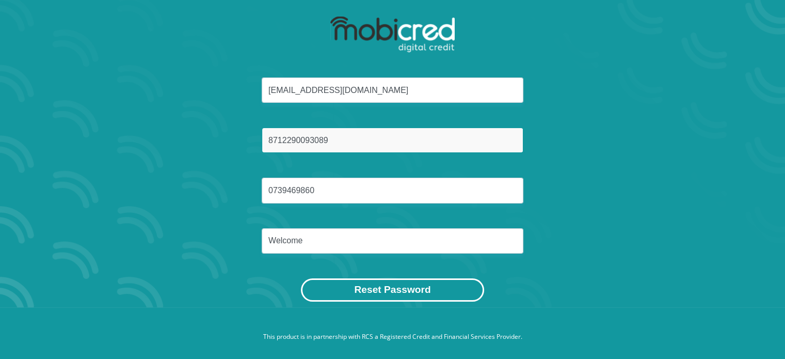  I want to click on input: Email, so click(392, 90).